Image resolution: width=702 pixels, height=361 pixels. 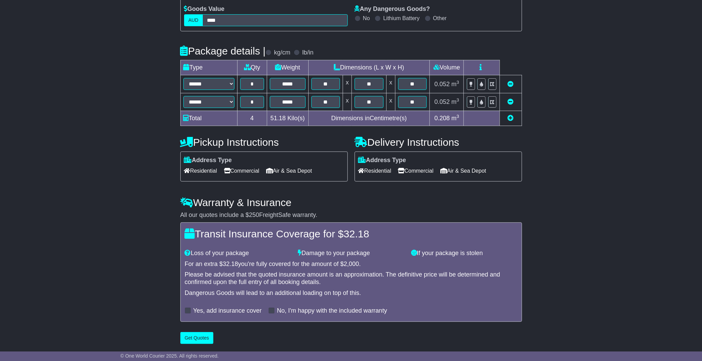 I want to click on div: Please be advised that the quoted insurance amount is an approximation. The definitive price will..., so click(x=351, y=278).